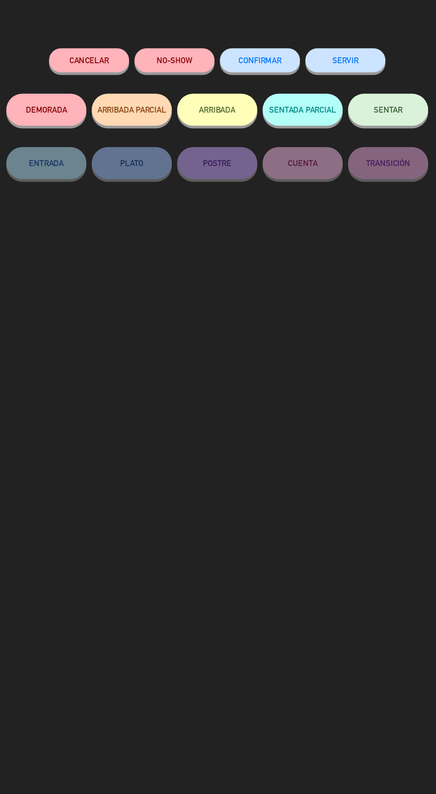 The width and height of the screenshot is (436, 794). What do you see at coordinates (289, 164) in the screenshot?
I see `button: CUENTA` at bounding box center [289, 164].